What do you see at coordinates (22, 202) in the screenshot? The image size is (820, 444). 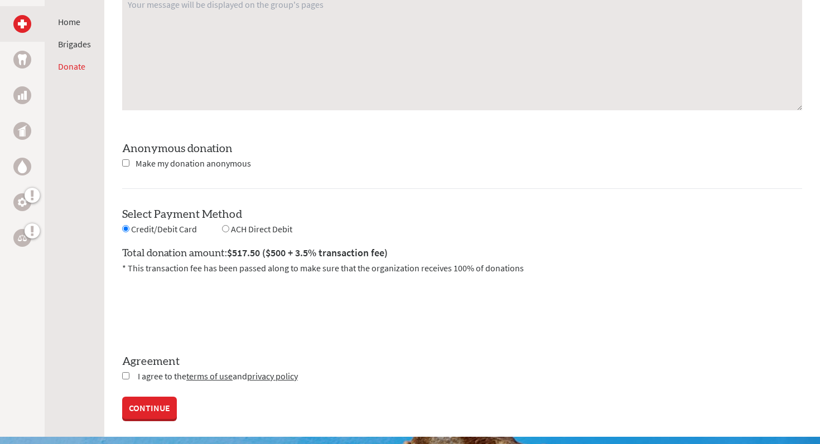 I see `div: Engineering` at bounding box center [22, 202].